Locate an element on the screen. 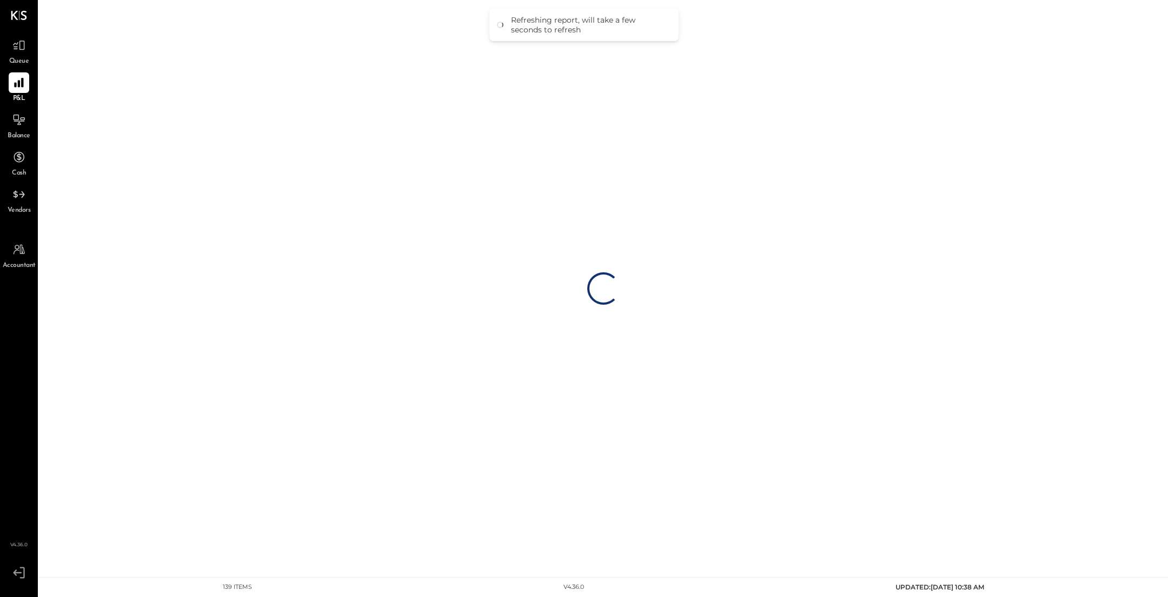 The image size is (1168, 597). a: Cash is located at coordinates (19, 163).